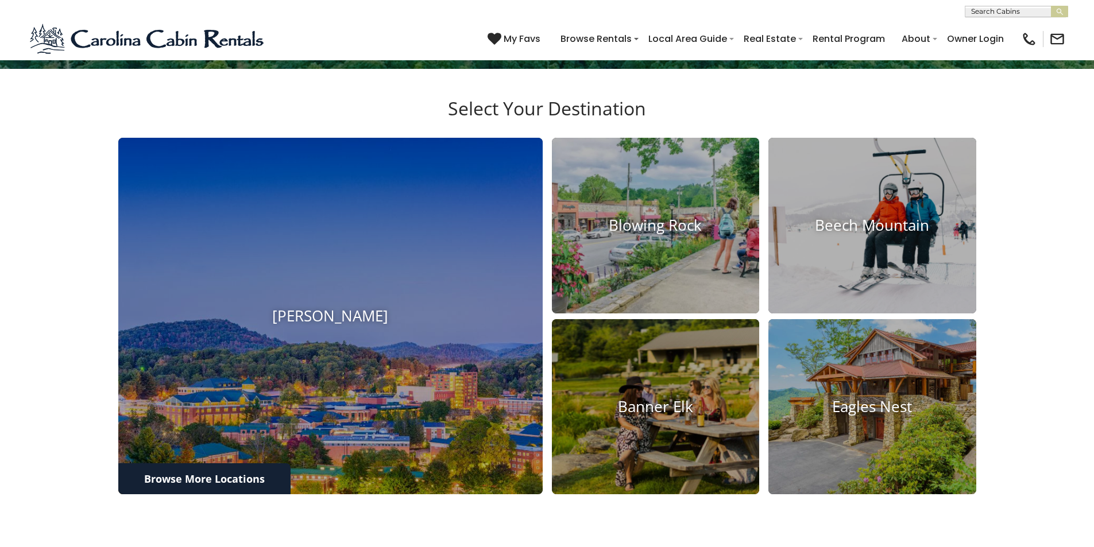 This screenshot has height=547, width=1094. I want to click on h4: Eagles Nest, so click(872, 407).